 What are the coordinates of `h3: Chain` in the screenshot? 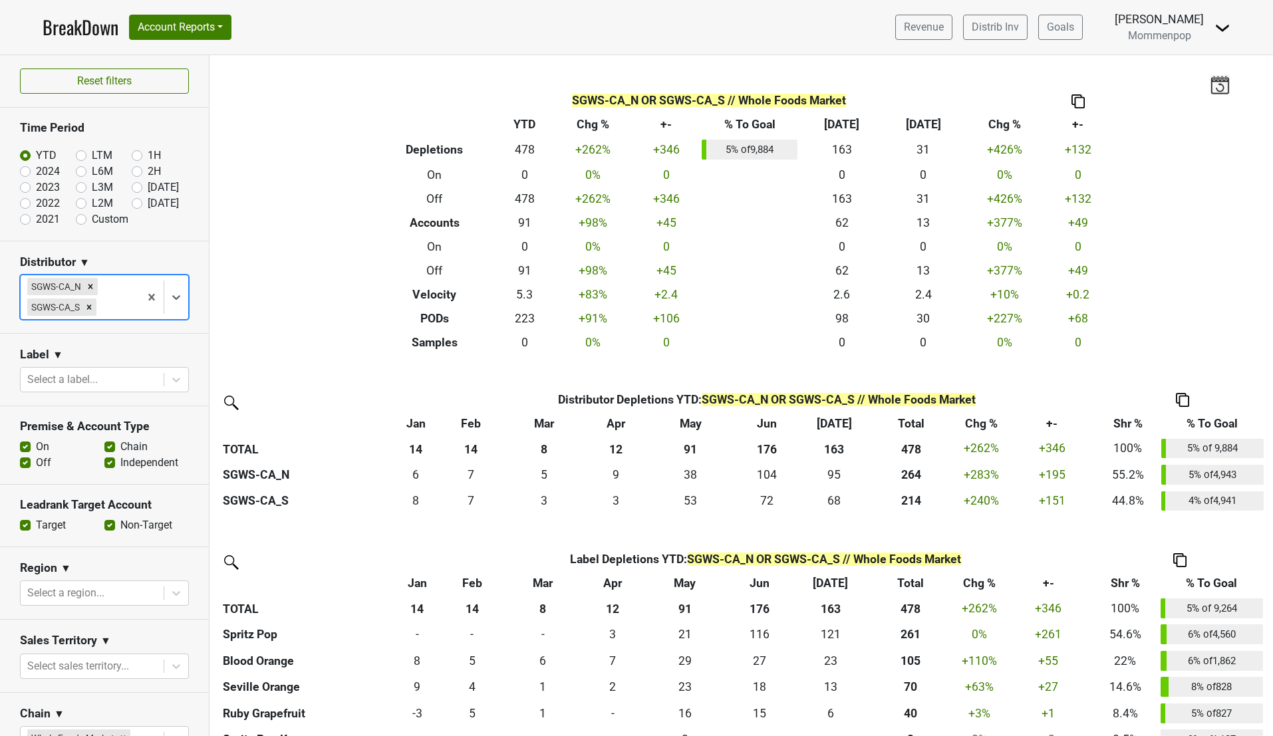 It's located at (35, 714).